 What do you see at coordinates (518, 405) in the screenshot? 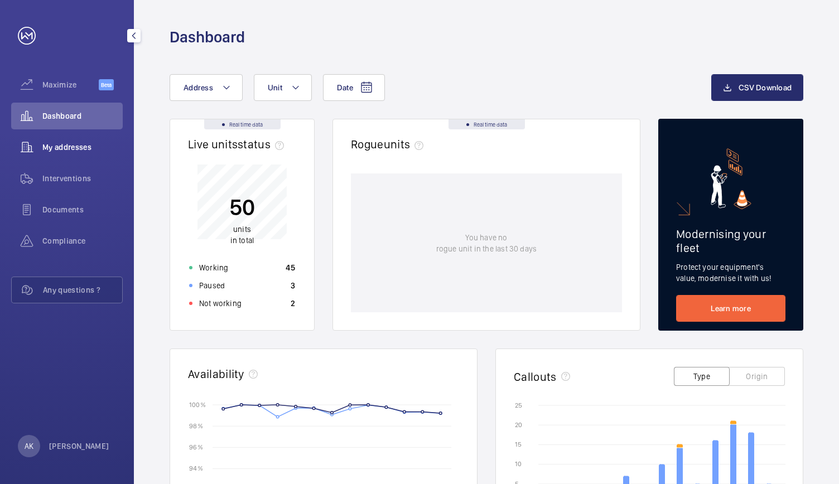
I see `text: 25` at bounding box center [518, 405].